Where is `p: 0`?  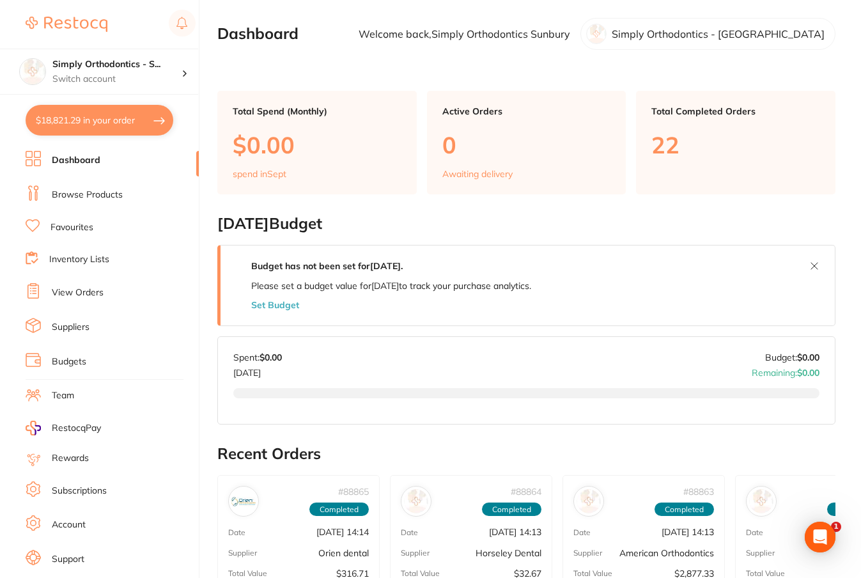 p: 0 is located at coordinates (527, 144).